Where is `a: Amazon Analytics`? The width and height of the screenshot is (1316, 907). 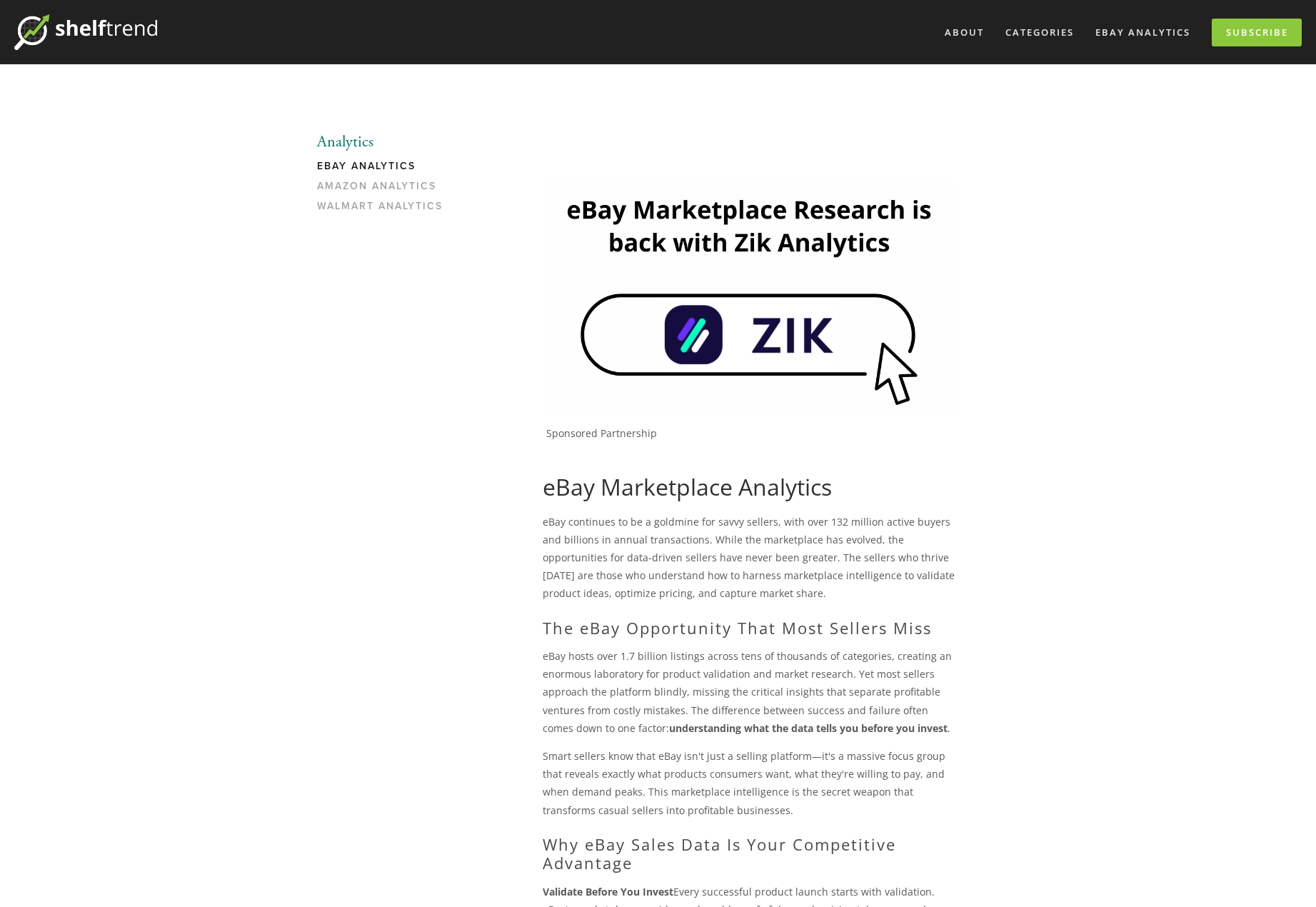
a: Amazon Analytics is located at coordinates (385, 190).